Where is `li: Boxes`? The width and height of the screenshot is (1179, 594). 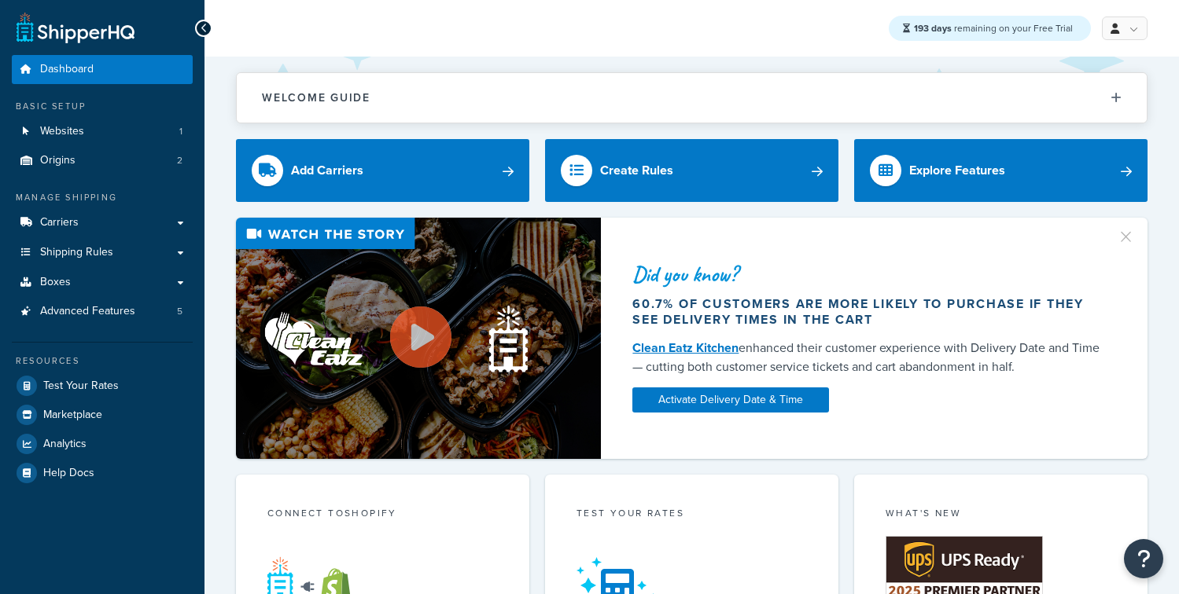
li: Boxes is located at coordinates (102, 282).